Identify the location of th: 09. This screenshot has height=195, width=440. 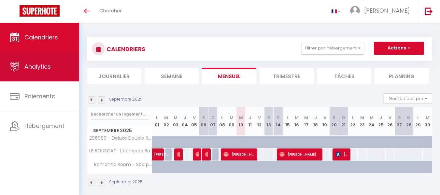
(232, 121).